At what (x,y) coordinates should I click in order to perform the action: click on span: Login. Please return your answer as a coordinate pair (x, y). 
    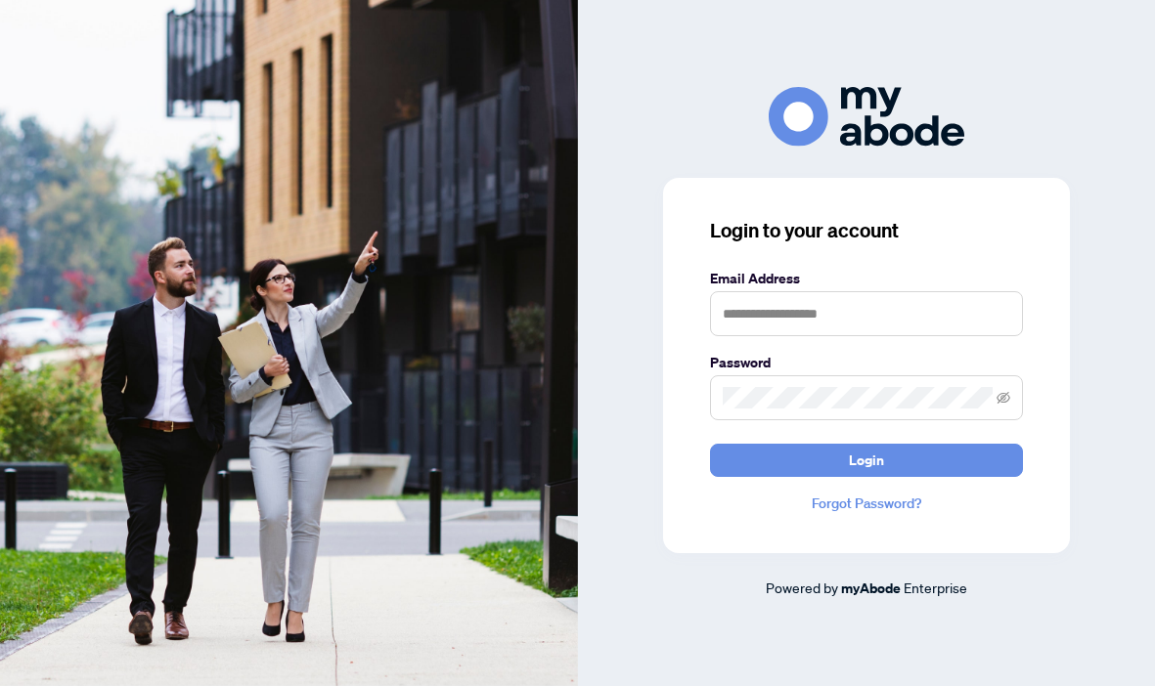
    Looking at the image, I should click on (866, 461).